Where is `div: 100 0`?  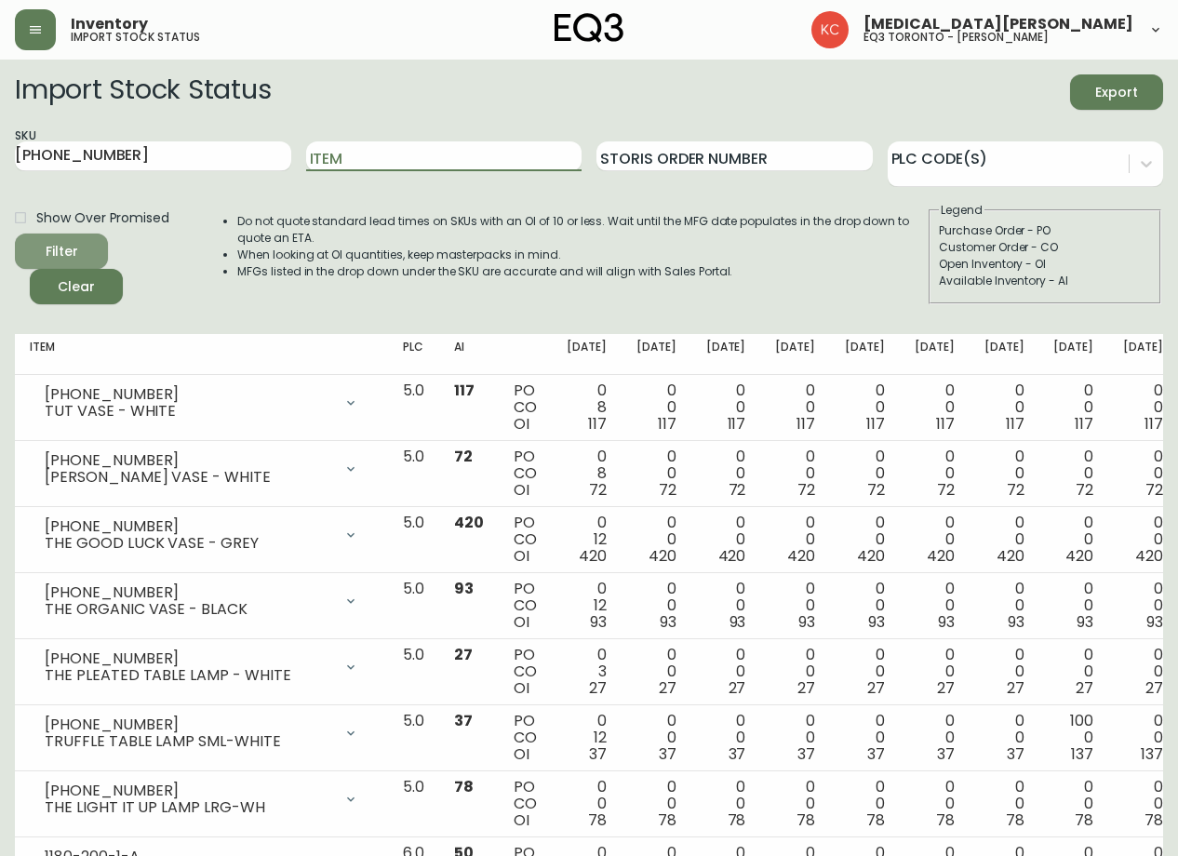
div: 100 0 is located at coordinates (1072, 738).